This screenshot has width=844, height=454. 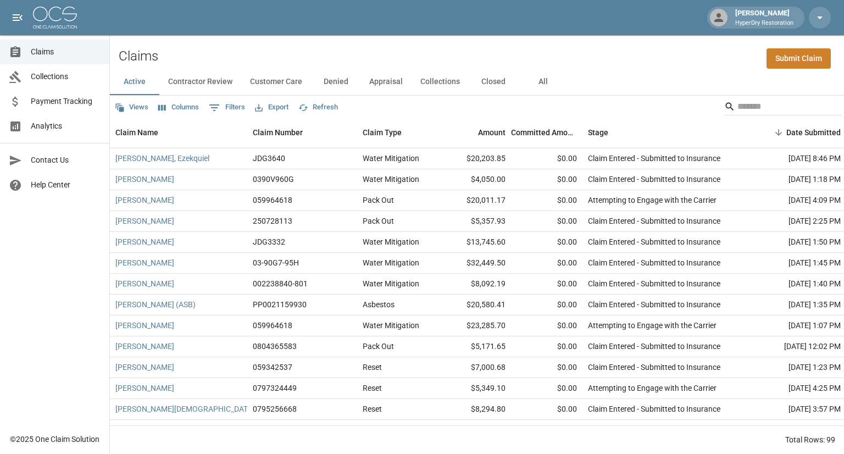 I want to click on div: $5,357.93, so click(x=475, y=221).